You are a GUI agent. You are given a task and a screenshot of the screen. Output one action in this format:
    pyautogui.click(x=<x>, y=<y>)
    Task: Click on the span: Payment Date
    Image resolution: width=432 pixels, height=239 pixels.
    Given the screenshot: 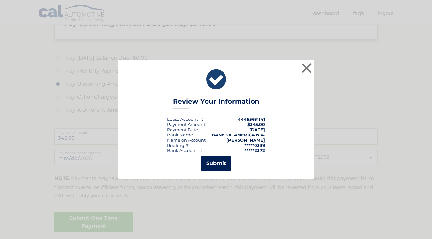 What is the action you would take?
    pyautogui.click(x=182, y=130)
    